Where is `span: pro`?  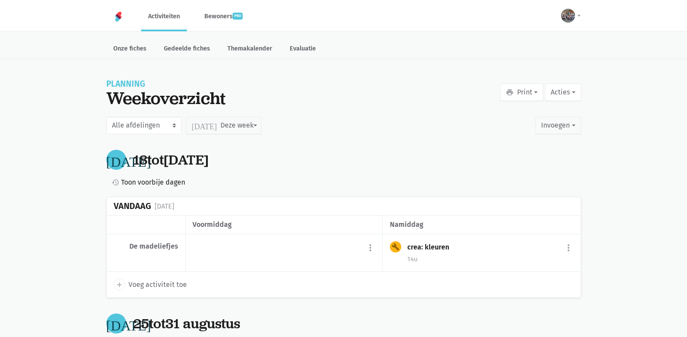 span: pro is located at coordinates (238, 16).